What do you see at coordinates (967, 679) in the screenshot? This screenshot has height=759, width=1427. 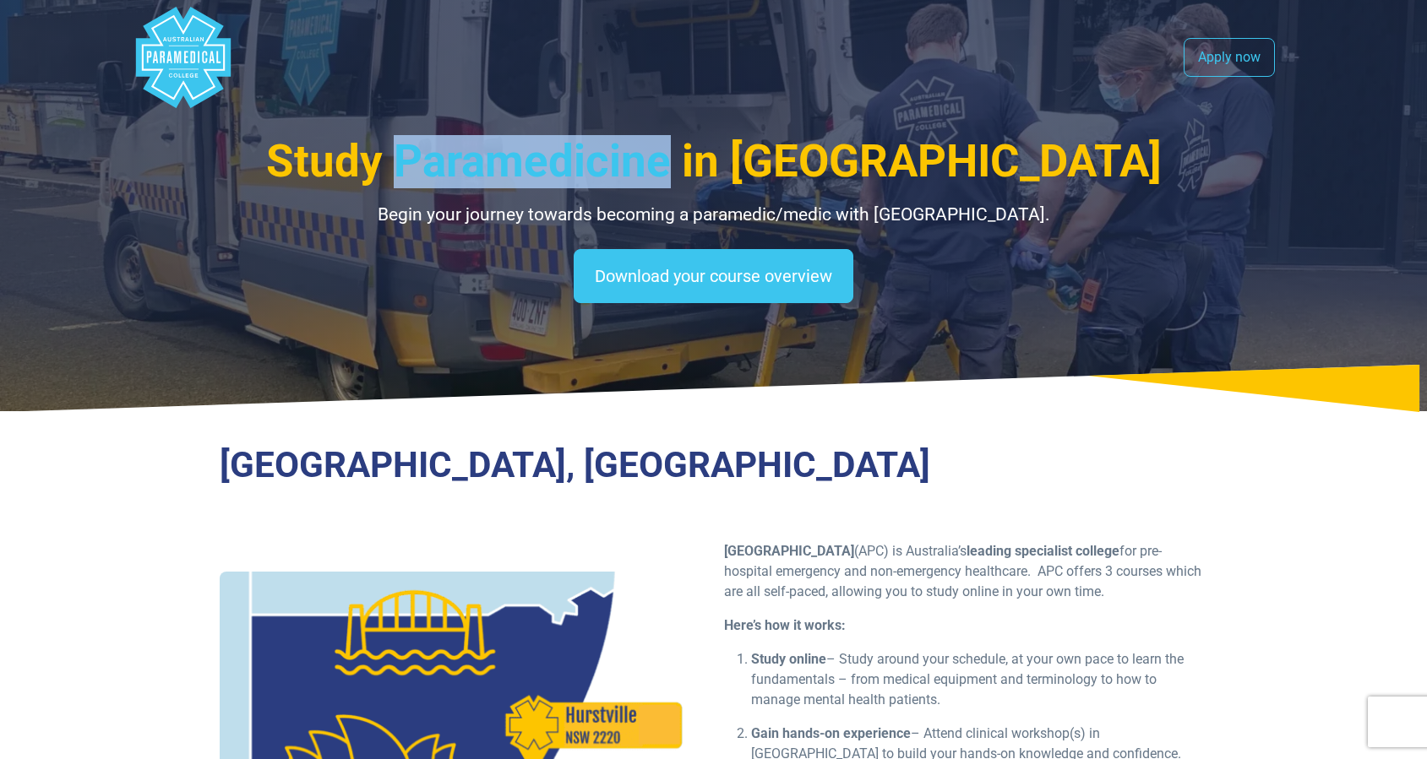 I see `span: – Study around your schedule, at your own pace to learn the fundamentals – from medical equipment...` at bounding box center [967, 679].